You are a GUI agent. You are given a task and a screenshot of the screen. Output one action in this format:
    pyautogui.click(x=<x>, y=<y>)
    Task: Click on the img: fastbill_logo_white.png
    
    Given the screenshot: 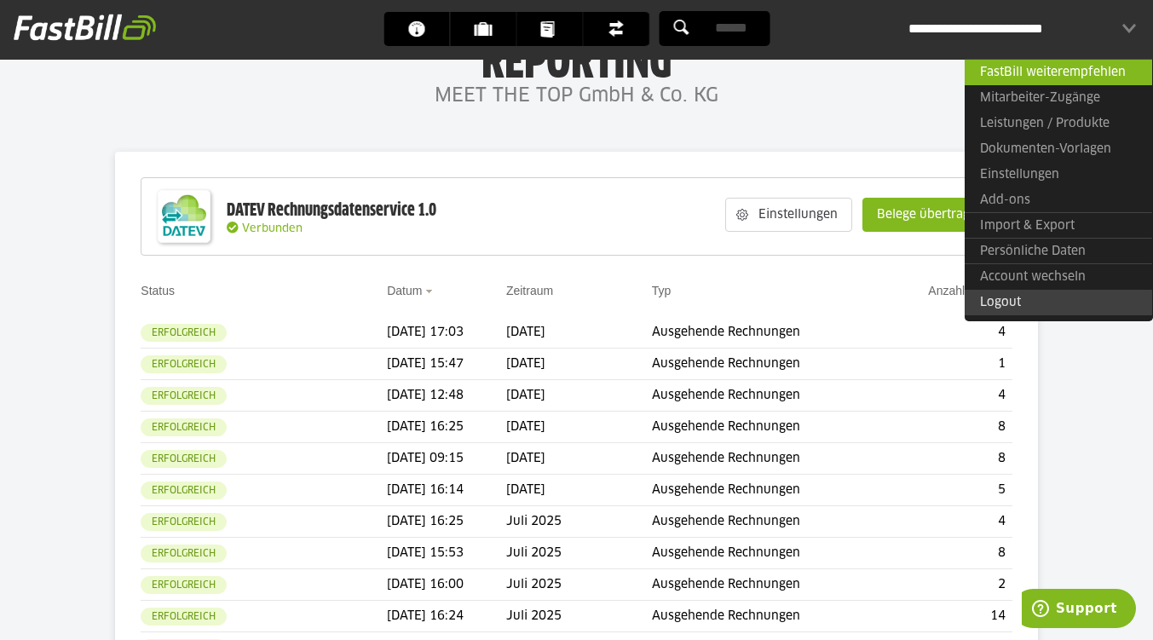 What is the action you would take?
    pyautogui.click(x=84, y=27)
    